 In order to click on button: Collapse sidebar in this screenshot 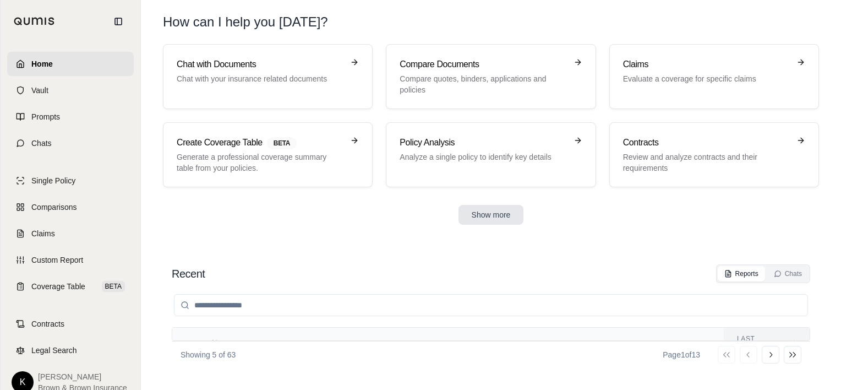, I will do `click(118, 21)`.